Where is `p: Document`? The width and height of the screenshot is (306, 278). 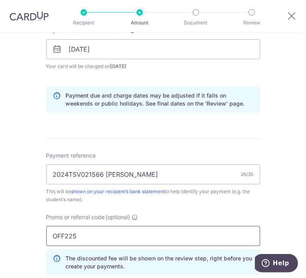 p: Document is located at coordinates (196, 23).